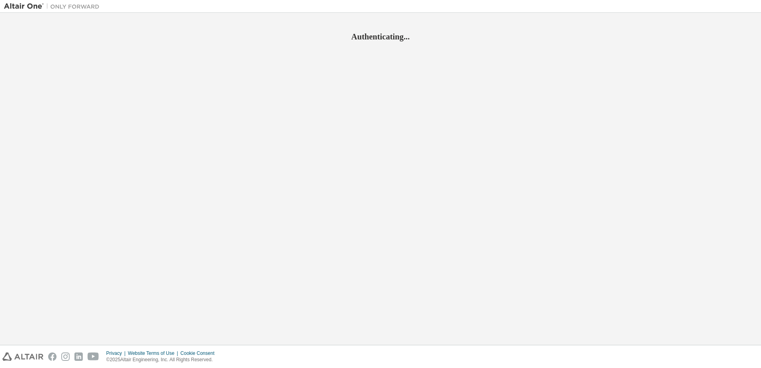  What do you see at coordinates (117, 353) in the screenshot?
I see `div: Privacy` at bounding box center [117, 353].